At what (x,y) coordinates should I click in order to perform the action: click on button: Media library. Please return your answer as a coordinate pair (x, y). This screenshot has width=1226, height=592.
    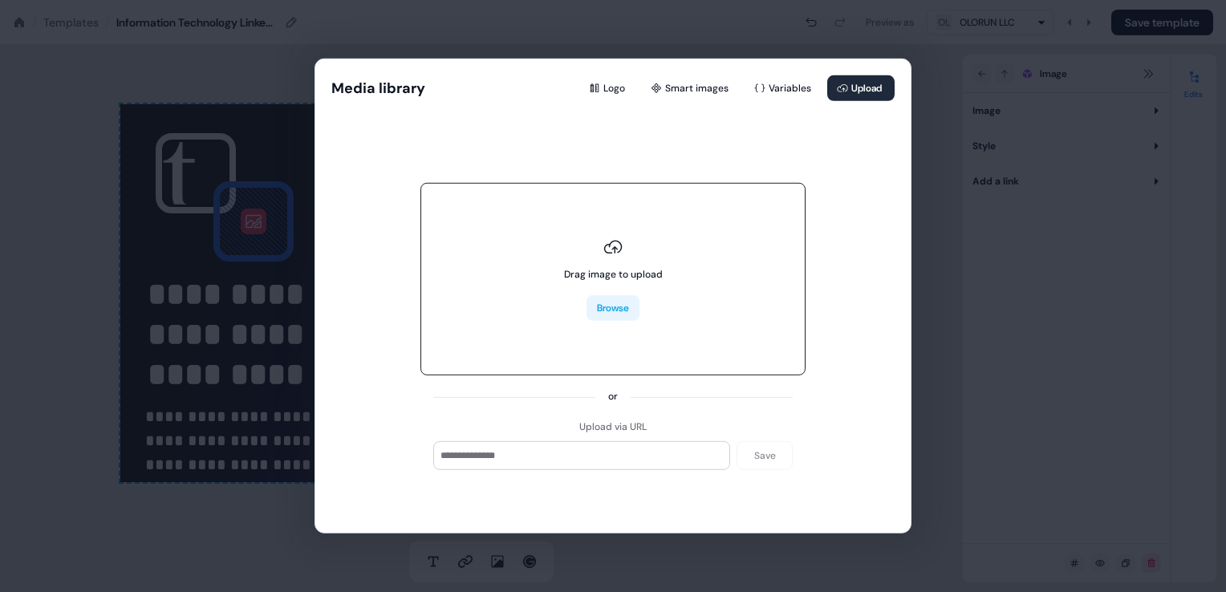
    Looking at the image, I should click on (378, 88).